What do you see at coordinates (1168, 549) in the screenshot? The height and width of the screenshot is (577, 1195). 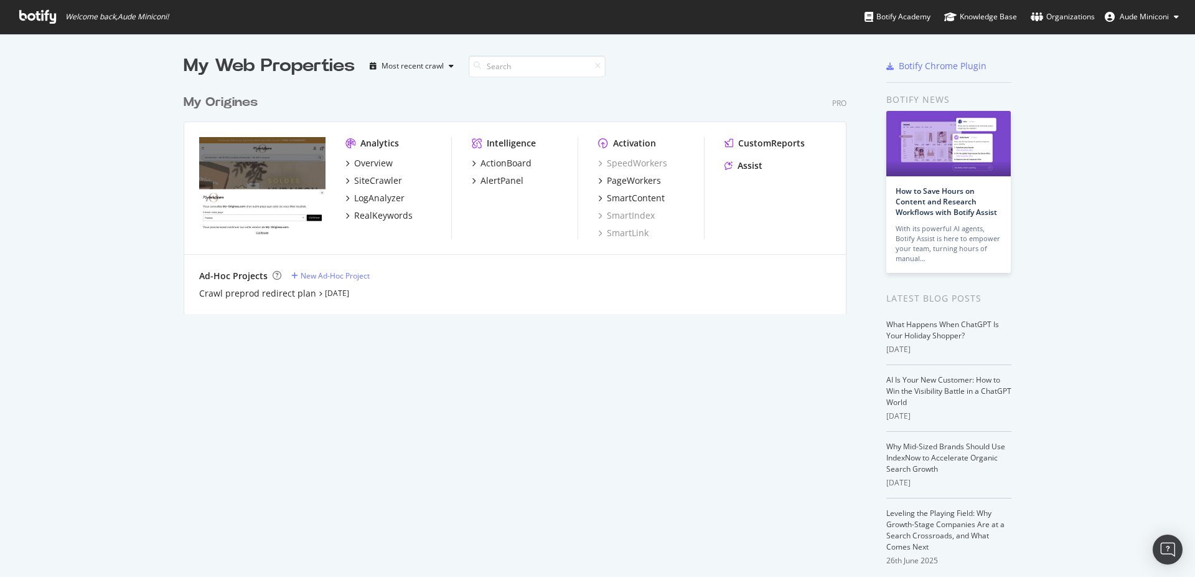 I see `div: Open Intercom Messenger` at bounding box center [1168, 549].